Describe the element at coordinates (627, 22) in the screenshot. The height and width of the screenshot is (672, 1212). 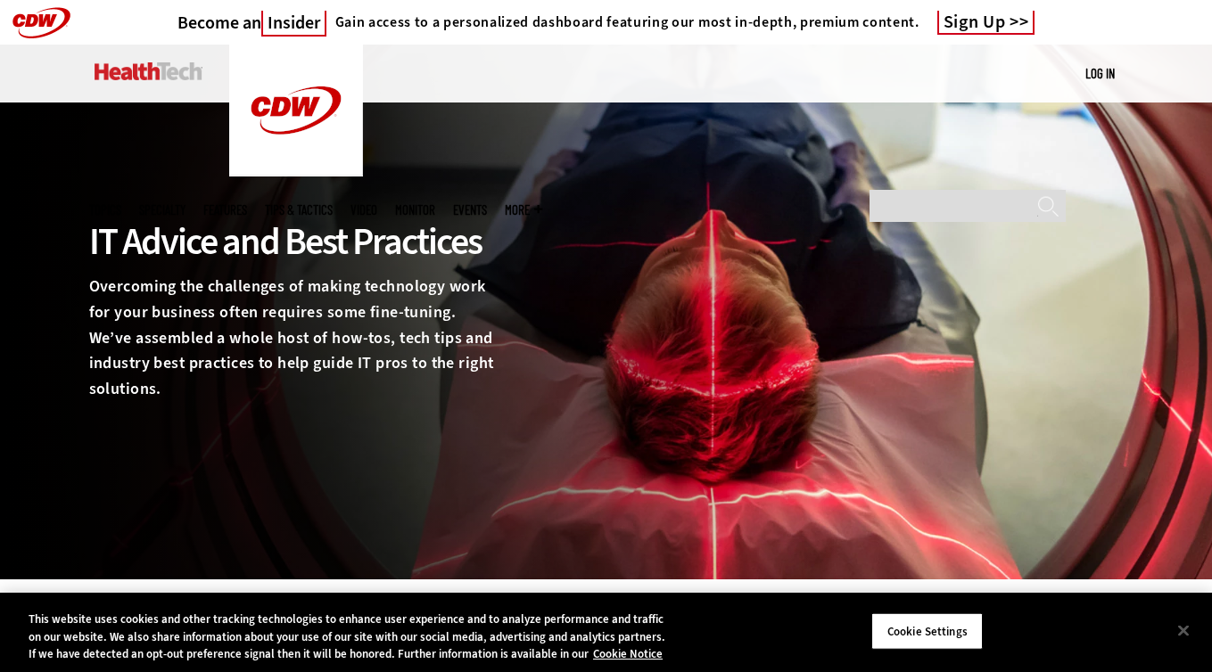
I see `h4: Gain access to a personalized dashboard featuring our most in-depth, premium content.` at that location.